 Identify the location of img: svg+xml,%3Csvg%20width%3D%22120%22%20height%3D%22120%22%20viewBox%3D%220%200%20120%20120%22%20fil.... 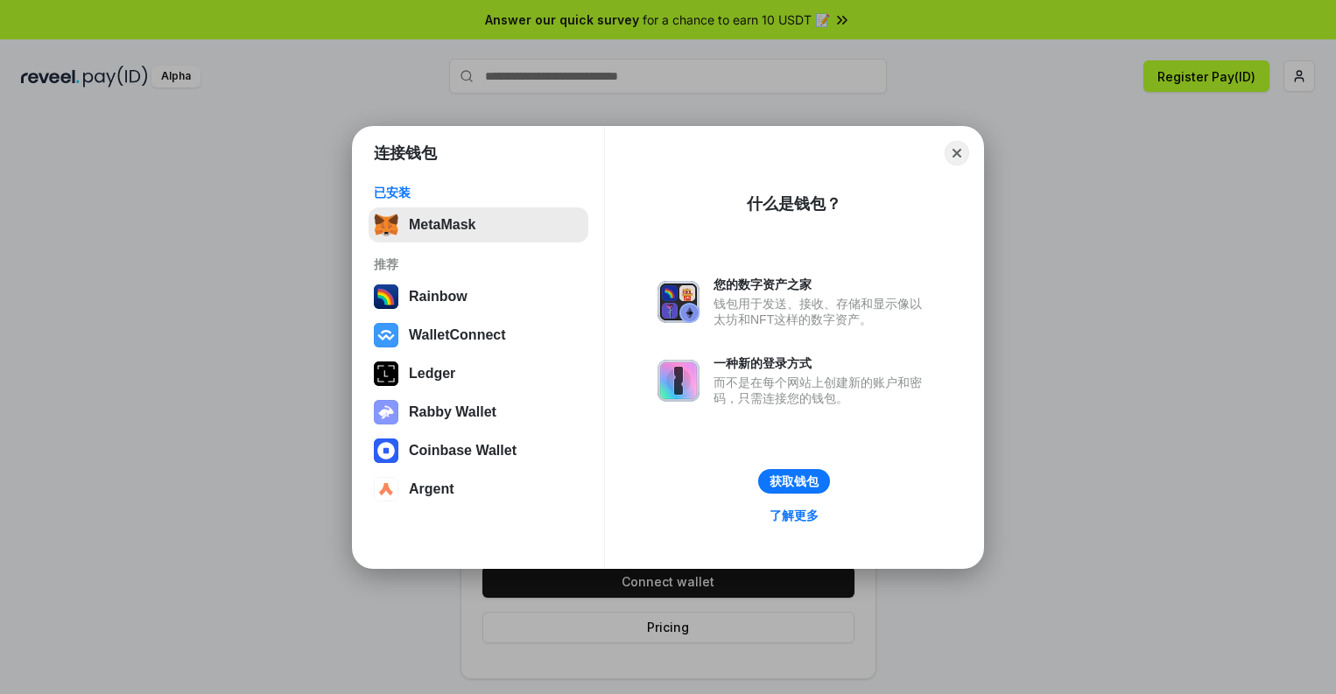
(386, 297).